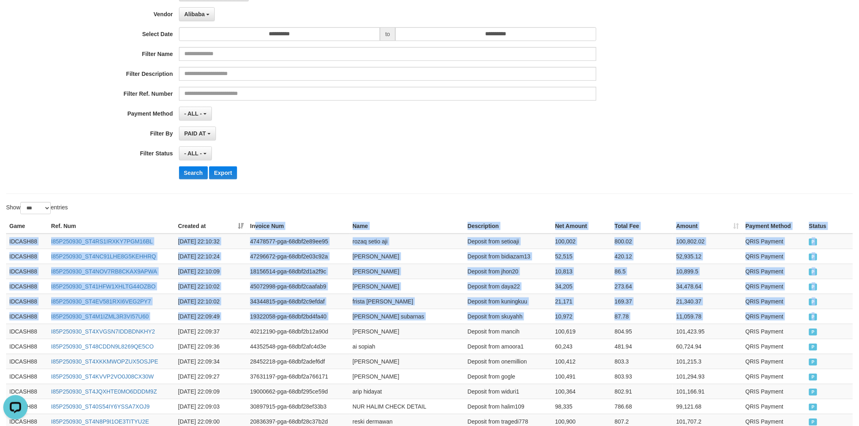  Describe the element at coordinates (642, 241) in the screenshot. I see `td: 800.02` at that location.